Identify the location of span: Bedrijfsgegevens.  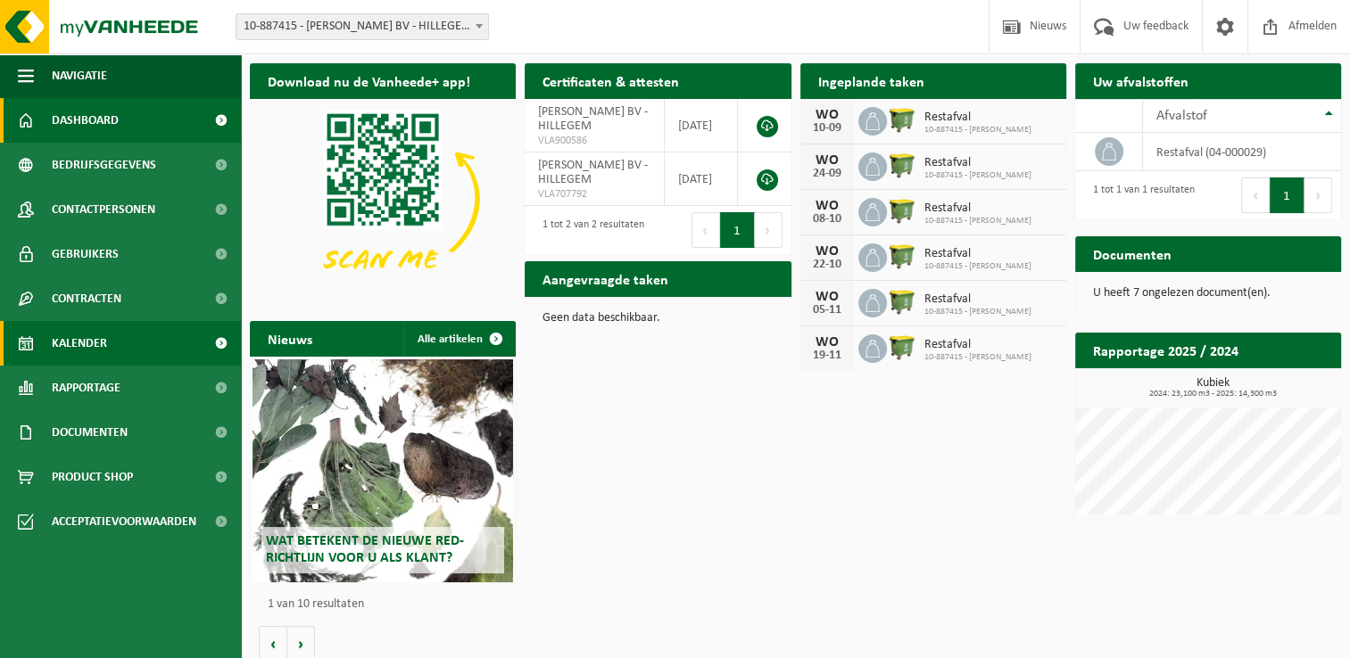
(103, 165).